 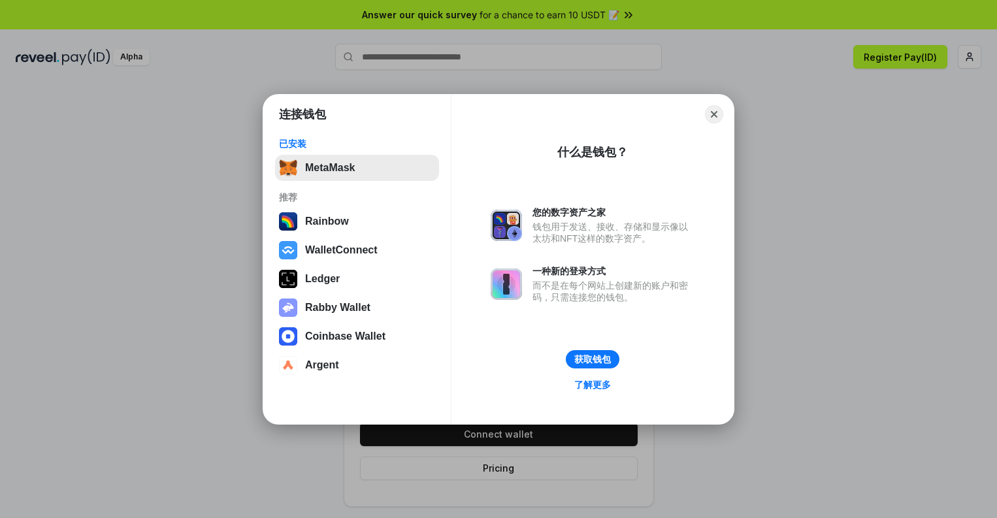 What do you see at coordinates (357, 144) in the screenshot?
I see `div: 已安装` at bounding box center [357, 144].